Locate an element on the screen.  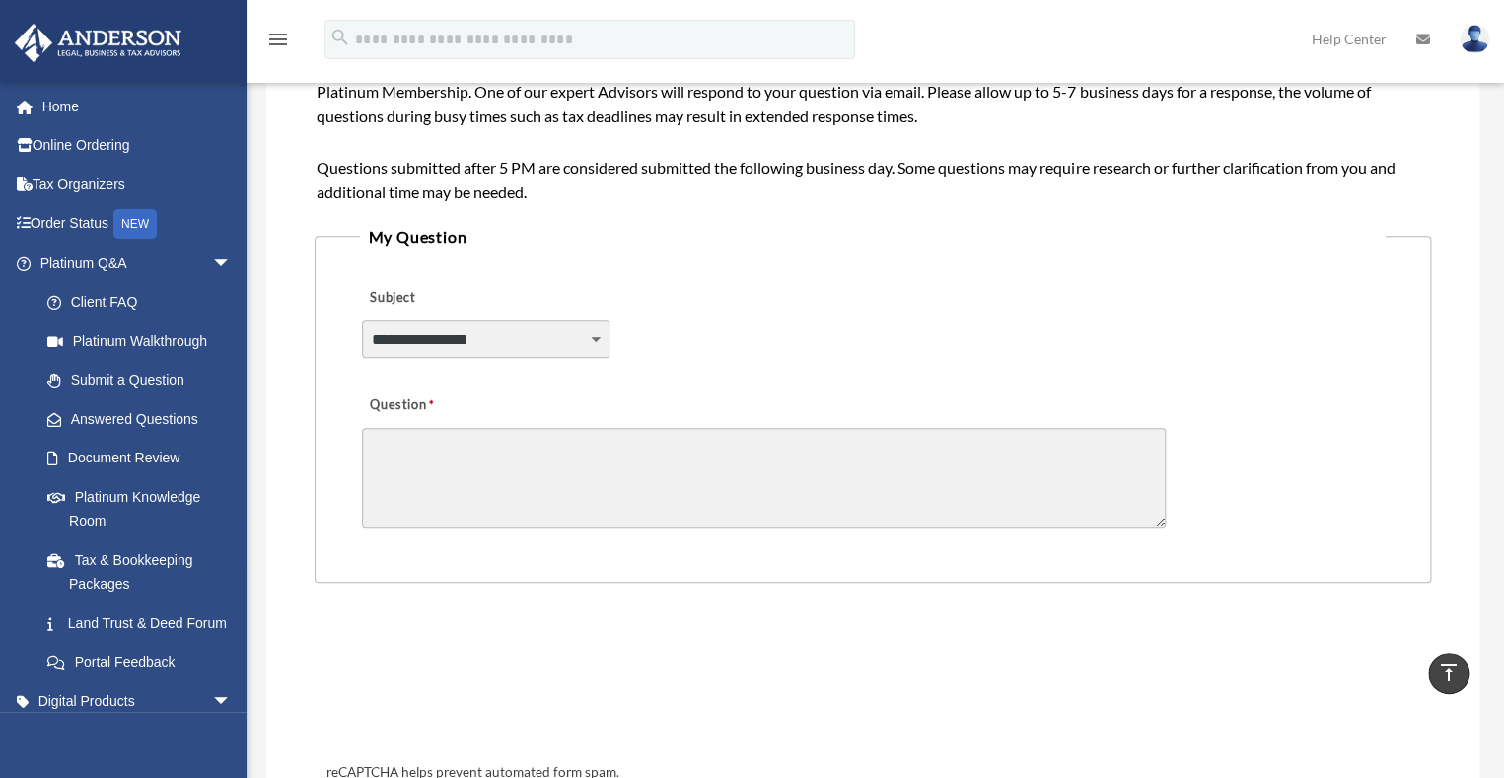
img: User Pic is located at coordinates (1475, 38).